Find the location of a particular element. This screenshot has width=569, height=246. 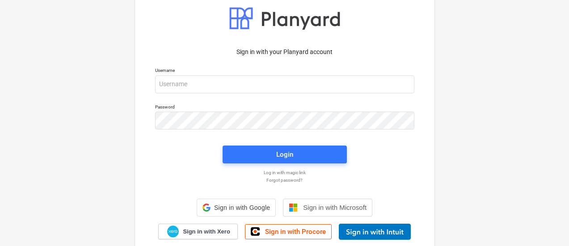

span: Sign in with Google is located at coordinates (242, 208).